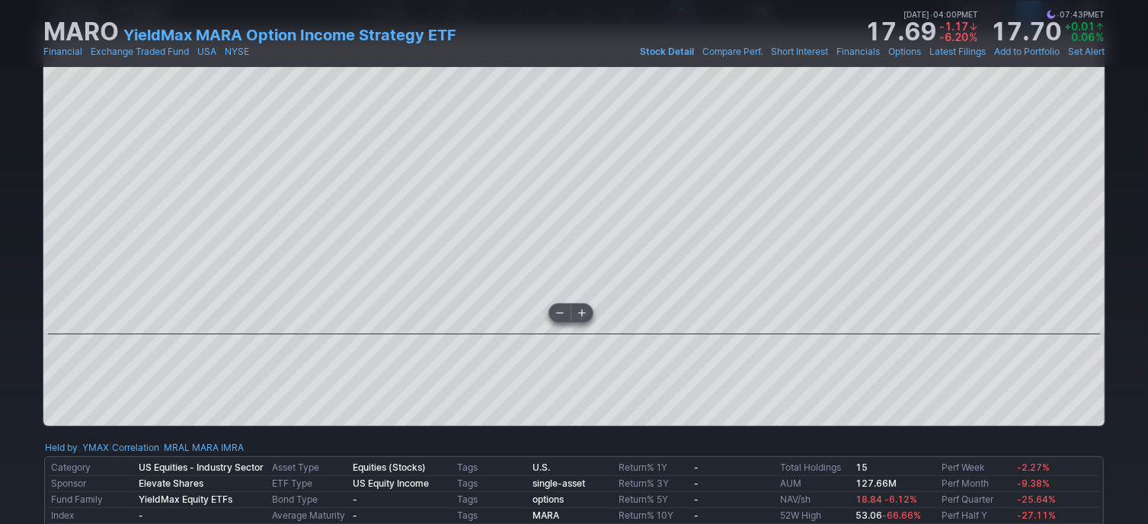 Image resolution: width=1148 pixels, height=524 pixels. What do you see at coordinates (1033, 467) in the screenshot?
I see `span: -2.27%` at bounding box center [1033, 467].